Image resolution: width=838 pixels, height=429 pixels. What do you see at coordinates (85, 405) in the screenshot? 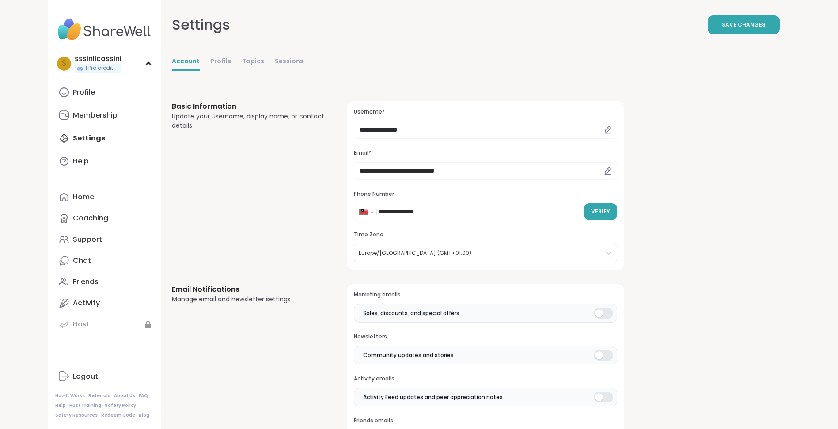
I see `a: Host Training` at bounding box center [85, 405].